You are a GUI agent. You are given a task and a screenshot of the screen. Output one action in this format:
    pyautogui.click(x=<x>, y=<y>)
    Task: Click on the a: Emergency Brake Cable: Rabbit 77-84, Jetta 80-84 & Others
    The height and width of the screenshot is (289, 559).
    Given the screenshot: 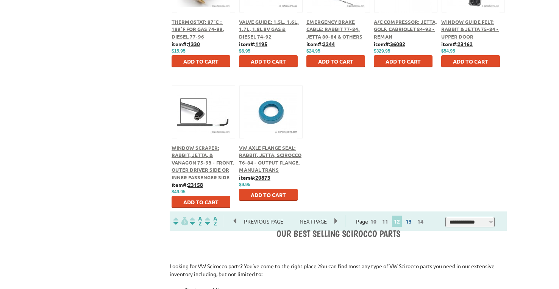 What is the action you would take?
    pyautogui.click(x=334, y=29)
    